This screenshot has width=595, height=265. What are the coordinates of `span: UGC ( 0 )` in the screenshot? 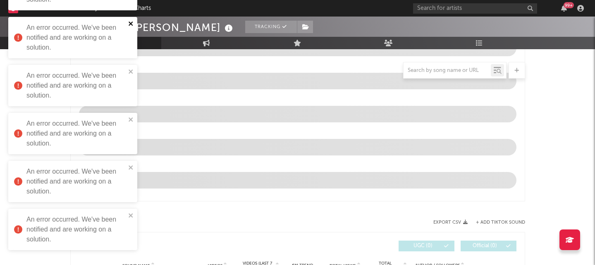 It's located at (423, 246).